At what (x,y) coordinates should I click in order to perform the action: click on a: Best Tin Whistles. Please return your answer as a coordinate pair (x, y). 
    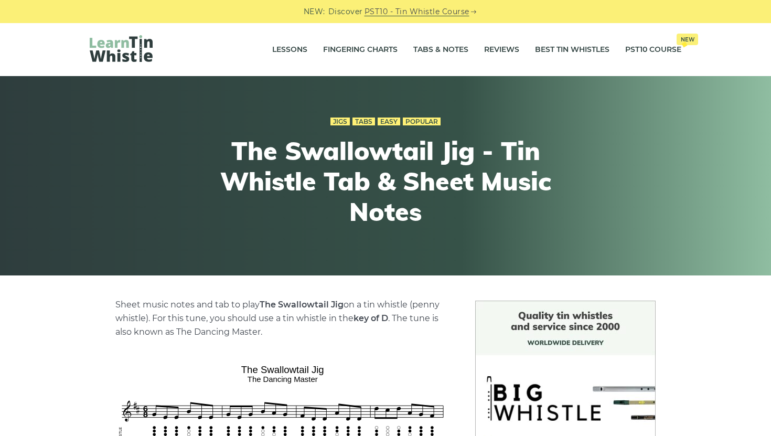
    Looking at the image, I should click on (572, 50).